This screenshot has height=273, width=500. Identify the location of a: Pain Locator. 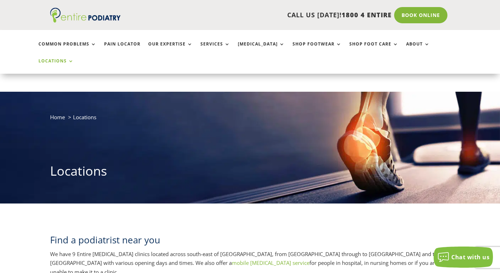
(122, 49).